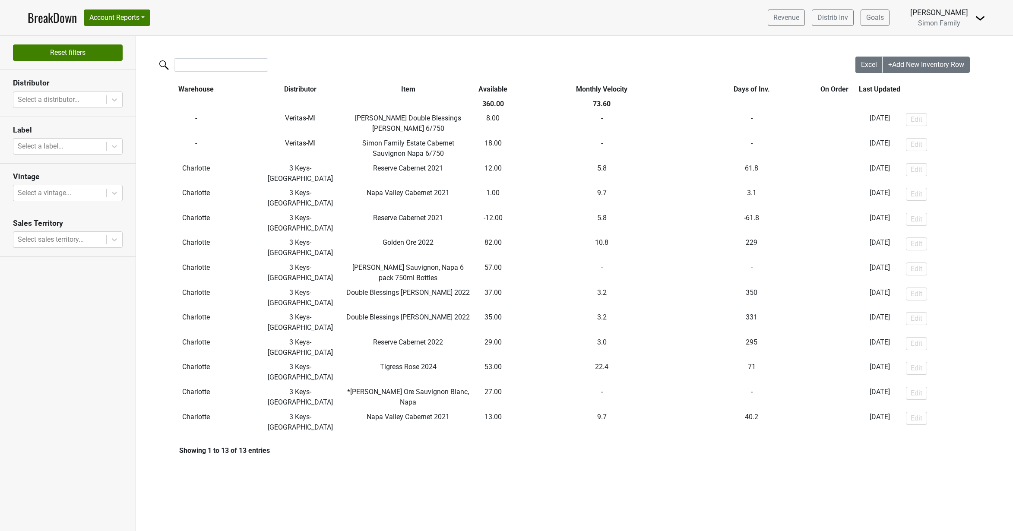 This screenshot has height=531, width=1013. Describe the element at coordinates (752, 198) in the screenshot. I see `td: 3.1` at that location.